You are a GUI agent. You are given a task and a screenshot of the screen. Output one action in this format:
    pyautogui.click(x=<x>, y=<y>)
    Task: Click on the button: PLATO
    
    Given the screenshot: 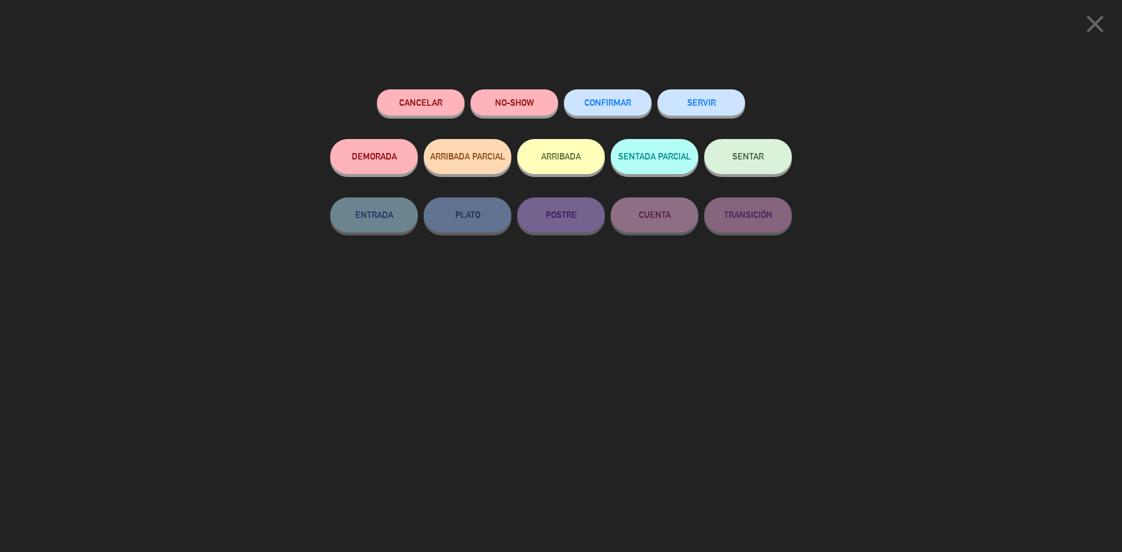 What is the action you would take?
    pyautogui.click(x=468, y=215)
    